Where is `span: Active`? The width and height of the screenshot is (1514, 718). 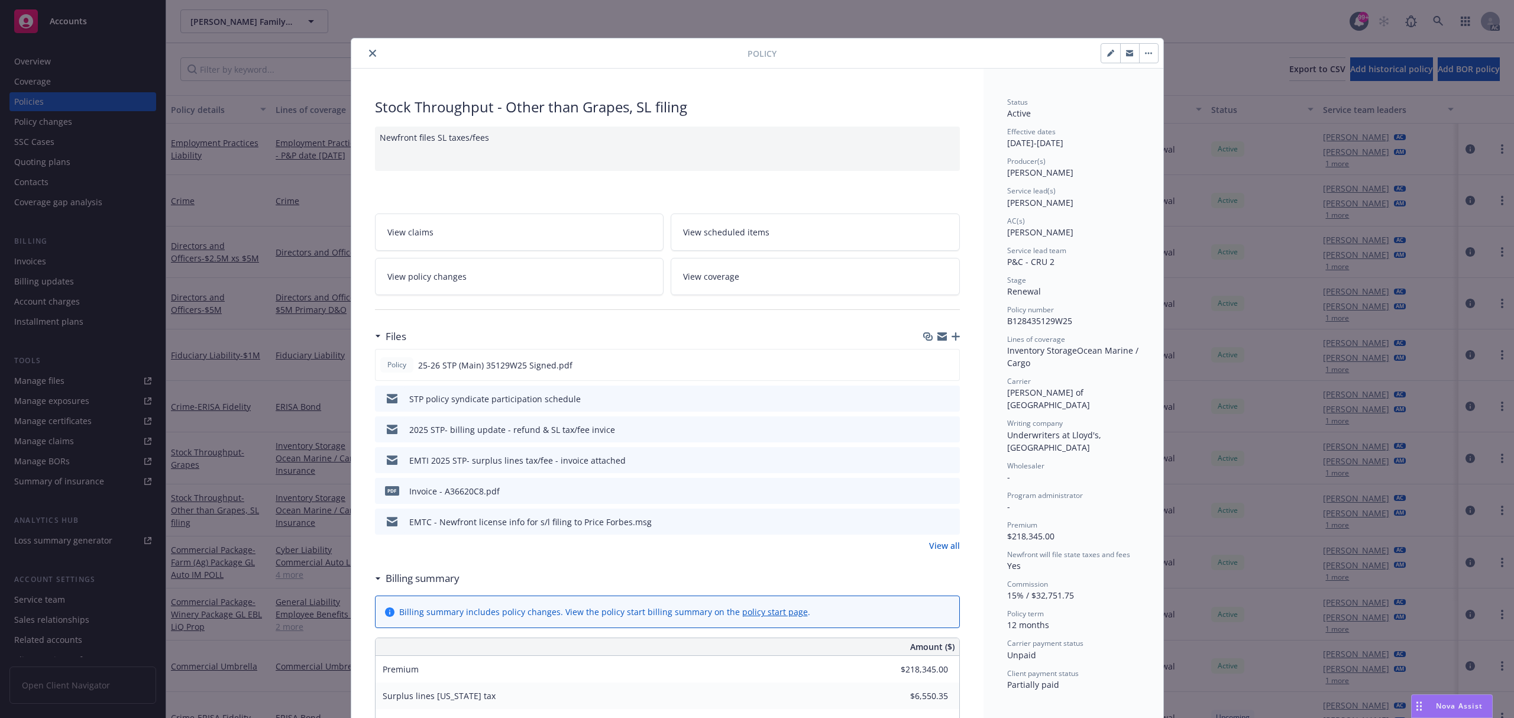
span: Active is located at coordinates (1019, 113).